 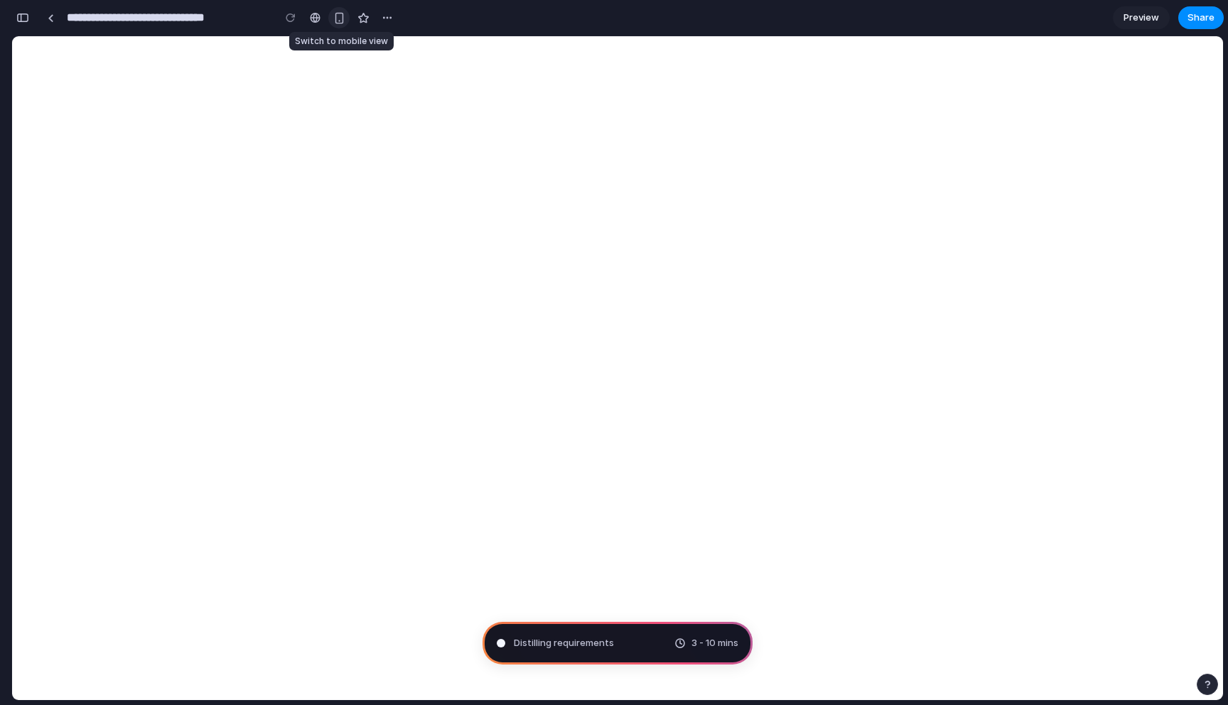 What do you see at coordinates (1142, 18) in the screenshot?
I see `a: Preview` at bounding box center [1142, 18].